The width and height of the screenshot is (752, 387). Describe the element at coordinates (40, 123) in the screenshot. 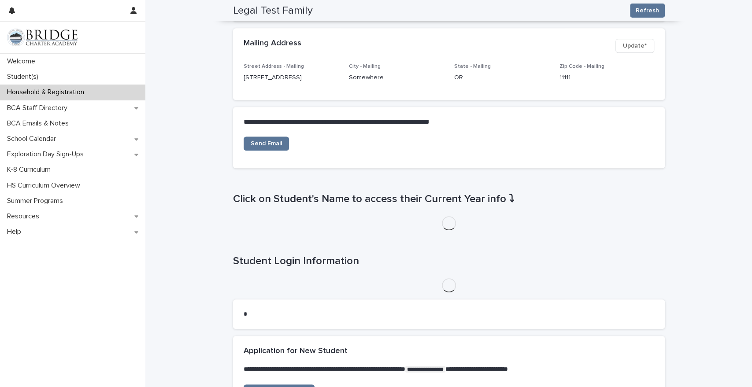

I see `p: BCA Emails & Notes` at that location.